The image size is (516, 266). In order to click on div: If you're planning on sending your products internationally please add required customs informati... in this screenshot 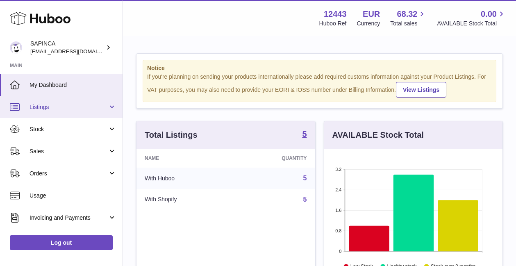, I will do `click(319, 85)`.